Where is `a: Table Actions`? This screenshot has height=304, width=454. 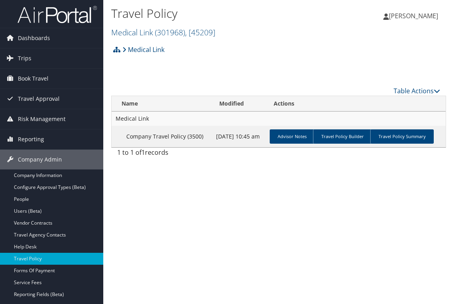
a: Table Actions is located at coordinates (417, 91).